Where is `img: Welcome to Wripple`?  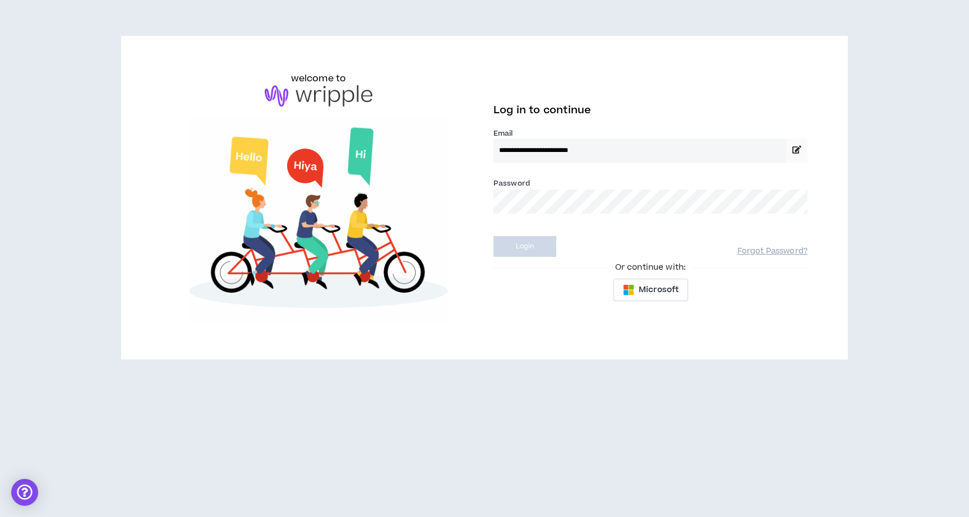
img: Welcome to Wripple is located at coordinates (318, 220).